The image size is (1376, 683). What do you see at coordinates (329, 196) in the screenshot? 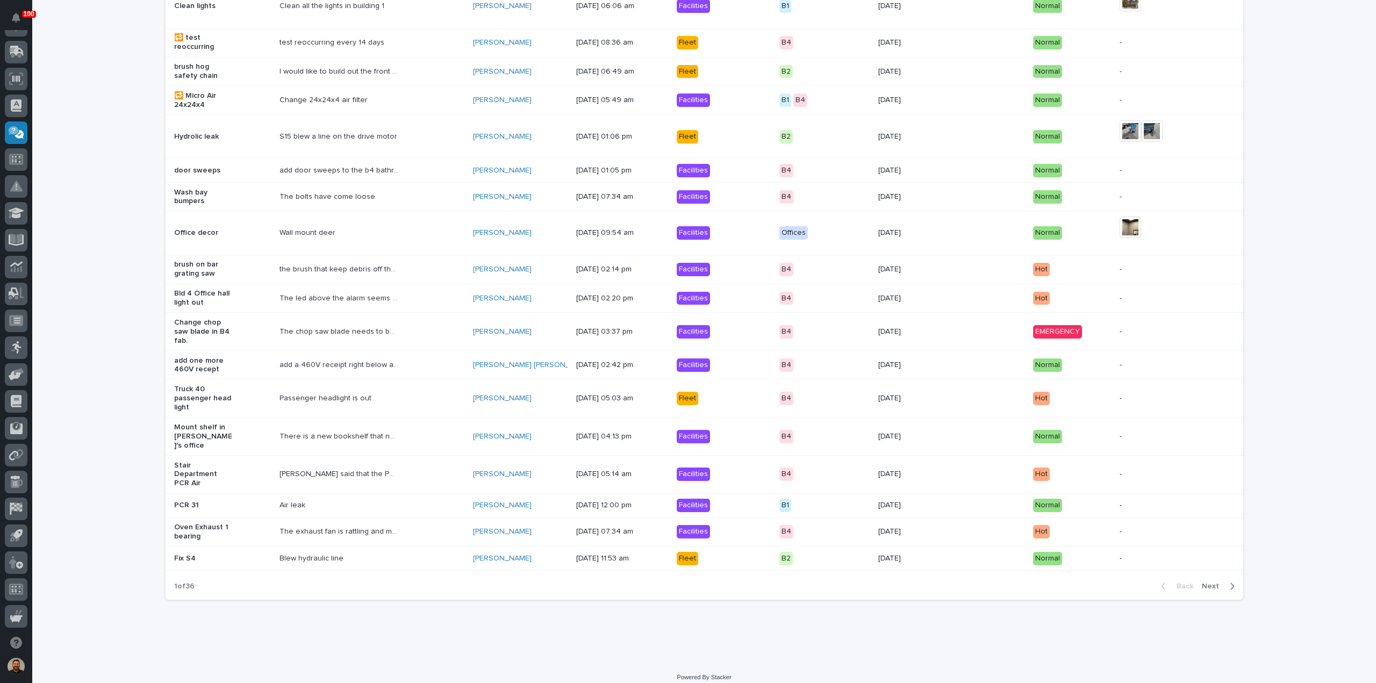
I see `p: The bolts have come loose` at bounding box center [329, 196].